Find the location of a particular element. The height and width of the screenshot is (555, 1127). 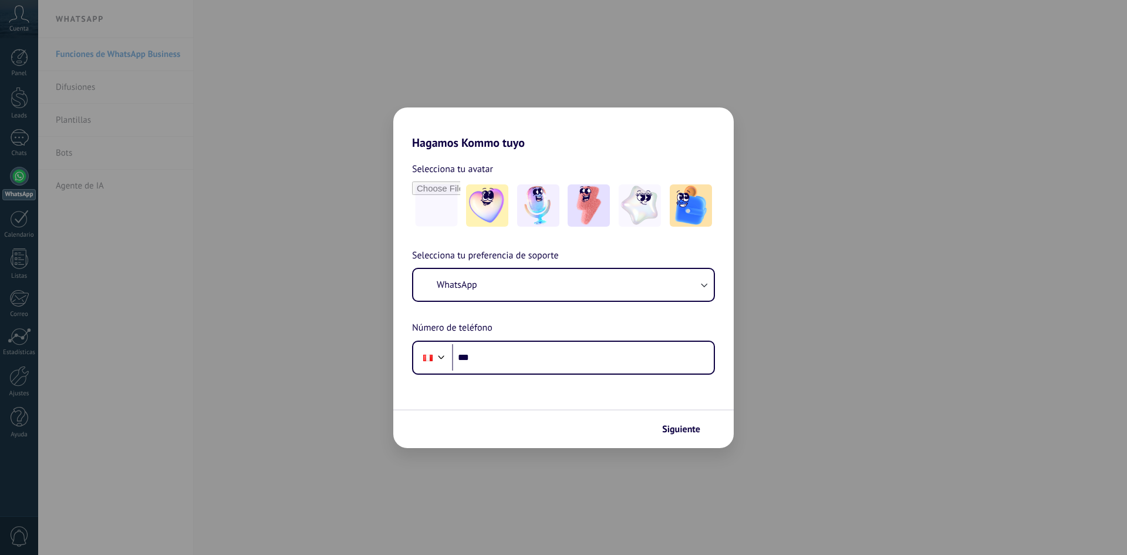

img: -5.jpeg is located at coordinates (691, 205).